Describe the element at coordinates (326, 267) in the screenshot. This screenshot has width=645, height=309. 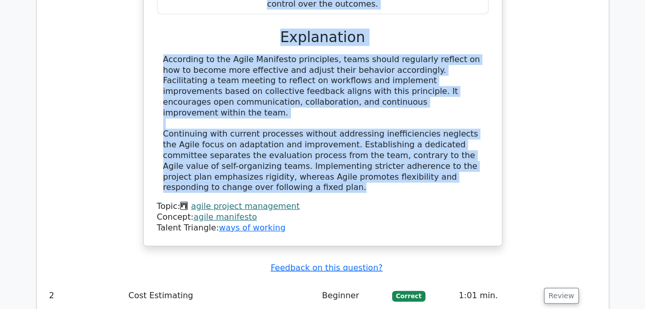
I see `a: Feedback on this question?` at that location.